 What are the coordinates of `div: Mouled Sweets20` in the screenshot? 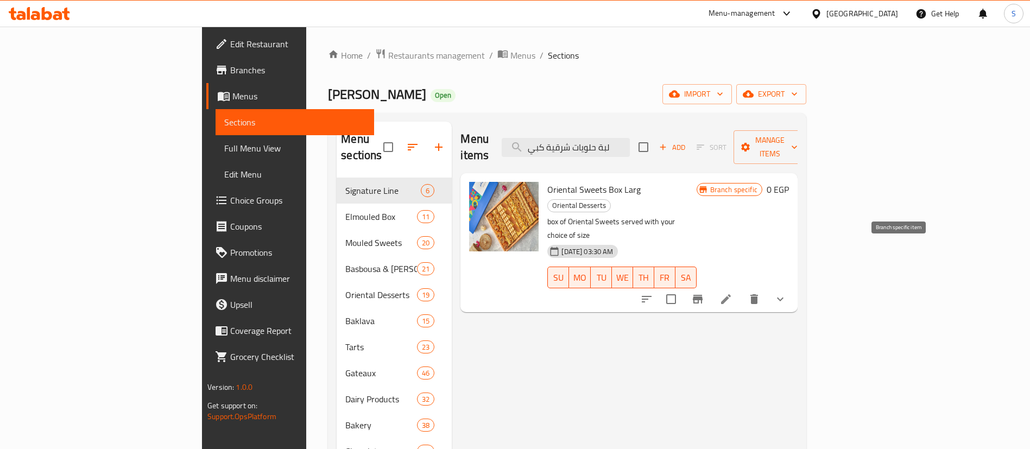 It's located at (394, 243).